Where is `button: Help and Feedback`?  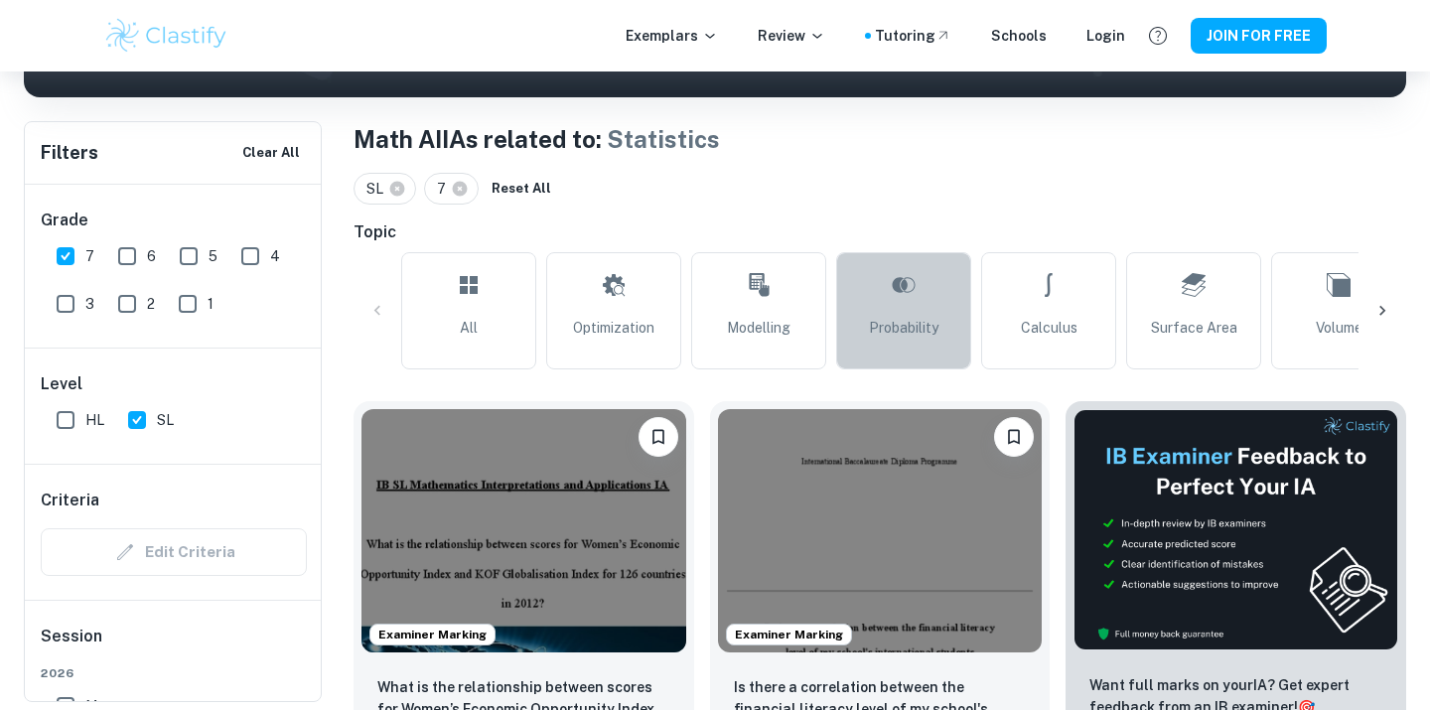
button: Help and Feedback is located at coordinates (1158, 36).